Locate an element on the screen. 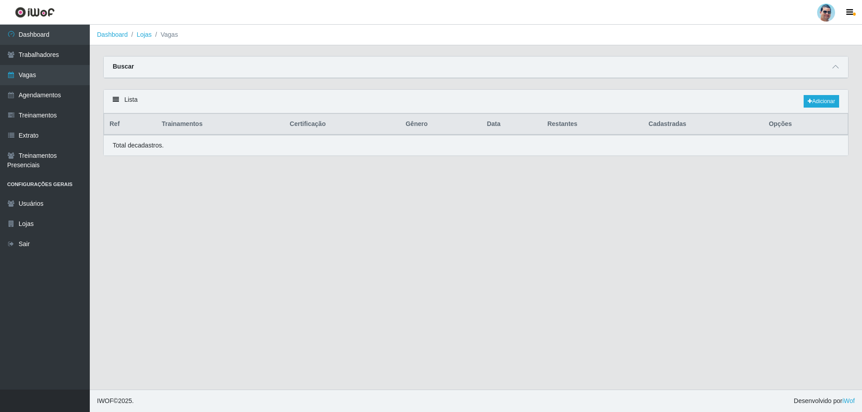 The image size is (862, 412). div: Lista is located at coordinates (476, 101).